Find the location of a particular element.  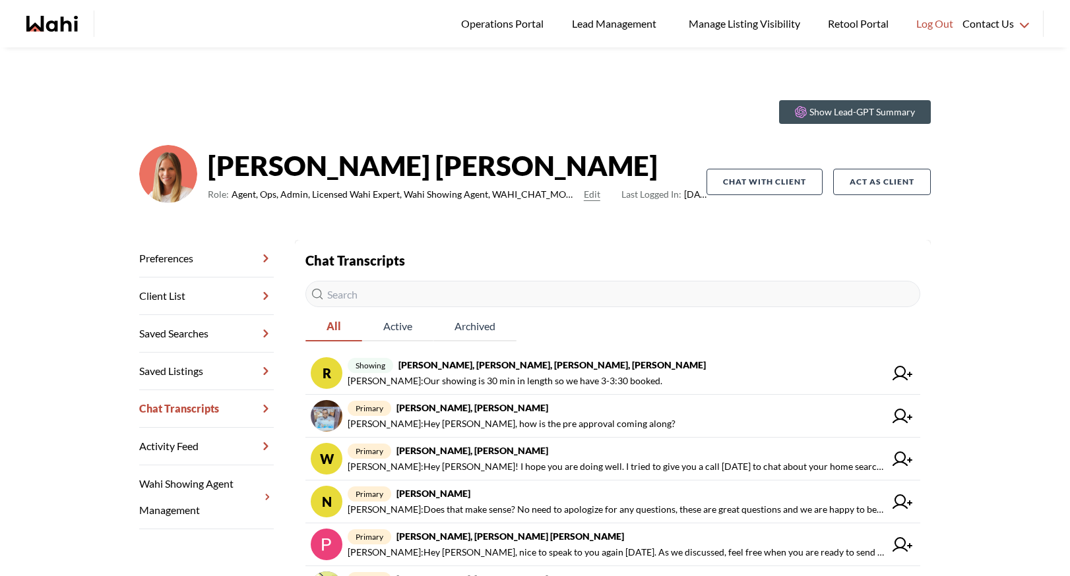

p: Show Lead-GPT Summary is located at coordinates (862, 112).